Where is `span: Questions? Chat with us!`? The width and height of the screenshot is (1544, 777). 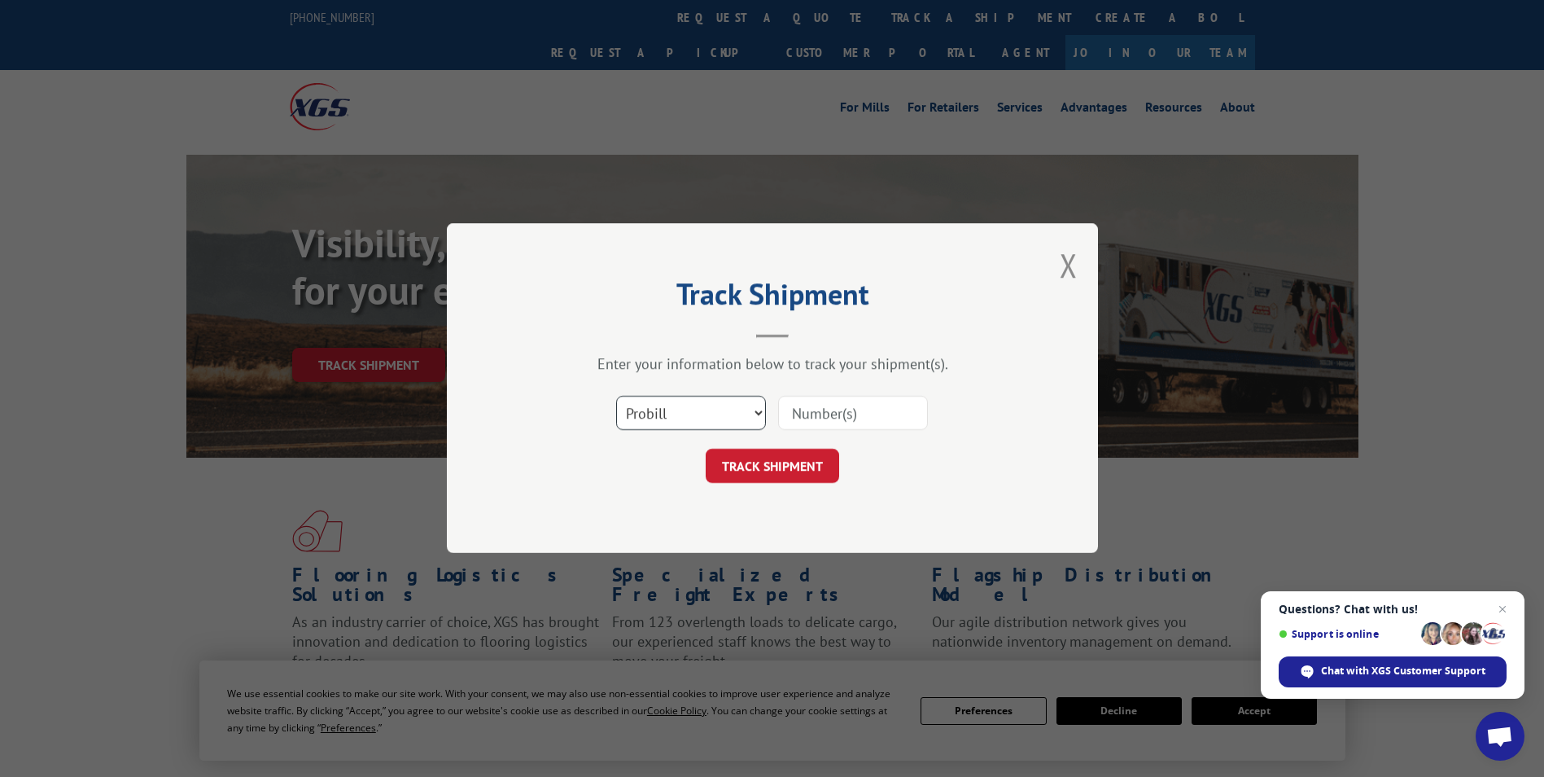
span: Questions? Chat with us! is located at coordinates (1393, 609).